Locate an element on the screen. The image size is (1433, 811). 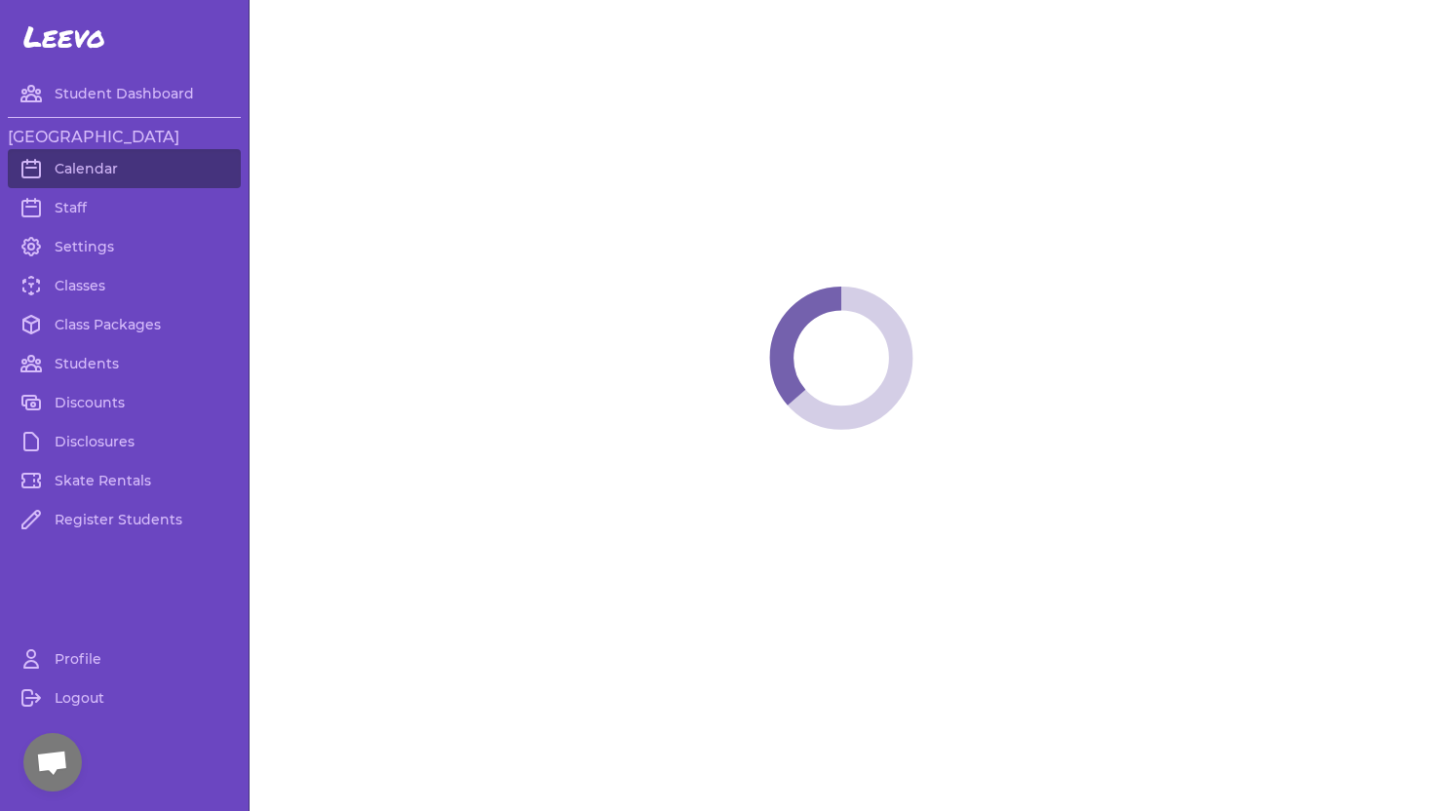
a: Students is located at coordinates (124, 364).